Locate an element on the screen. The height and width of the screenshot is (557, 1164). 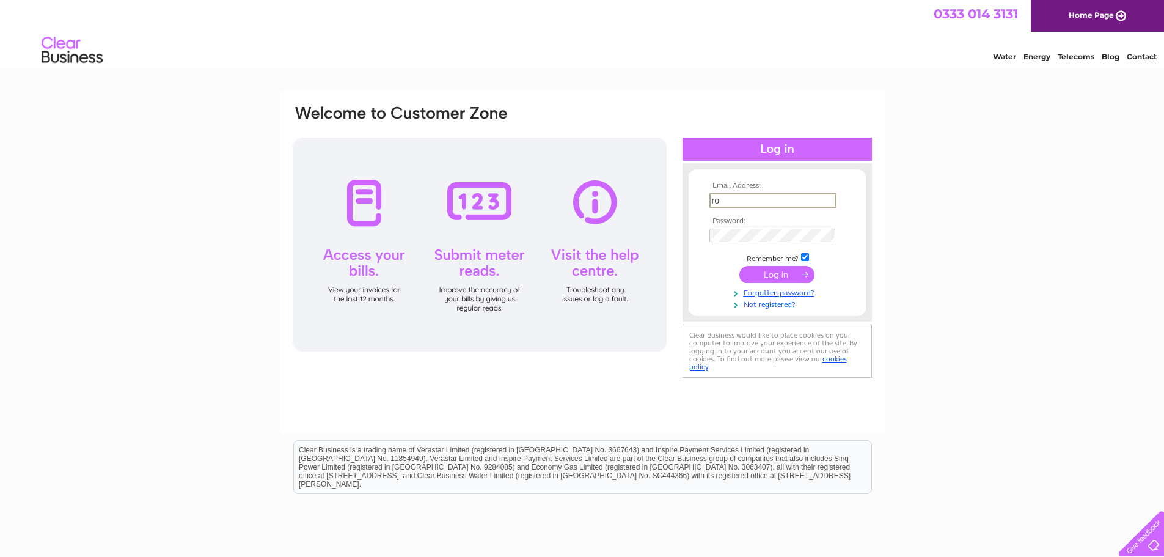
img: logo.png is located at coordinates (72, 50).